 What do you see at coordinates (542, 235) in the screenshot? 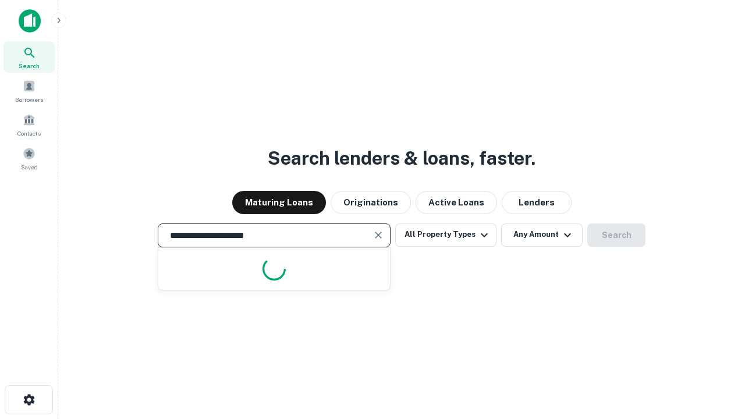
I see `button: Any Amount` at bounding box center [542, 235].